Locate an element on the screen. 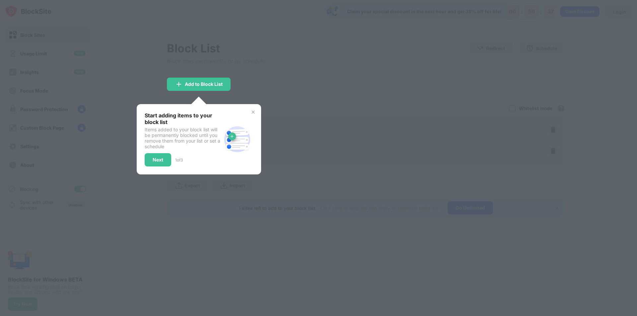 Image resolution: width=637 pixels, height=316 pixels. img: x-button.svg is located at coordinates (253, 112).